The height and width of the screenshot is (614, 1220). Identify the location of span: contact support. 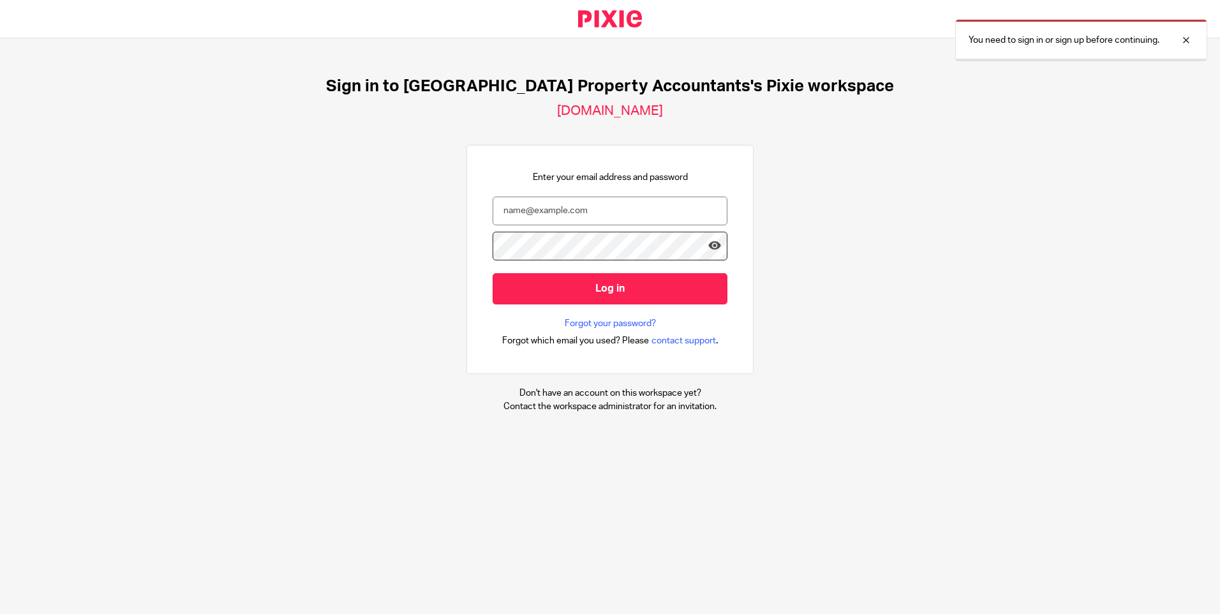
(684, 341).